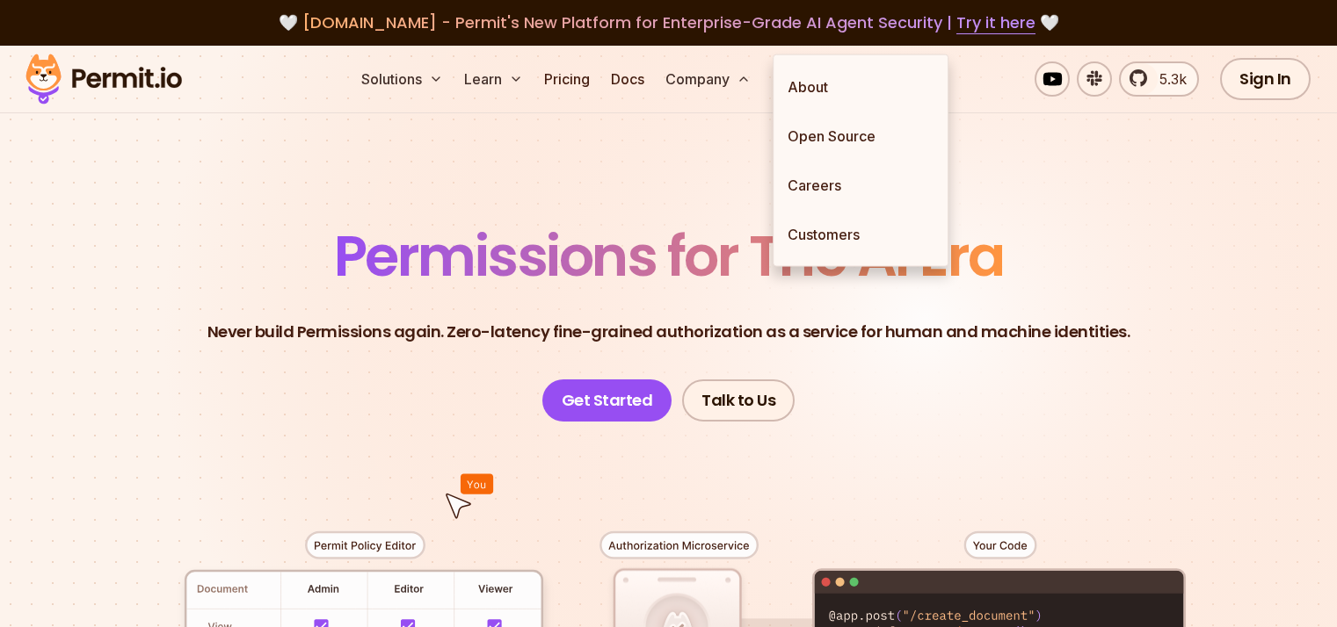 The width and height of the screenshot is (1337, 627). I want to click on button: Learn, so click(493, 79).